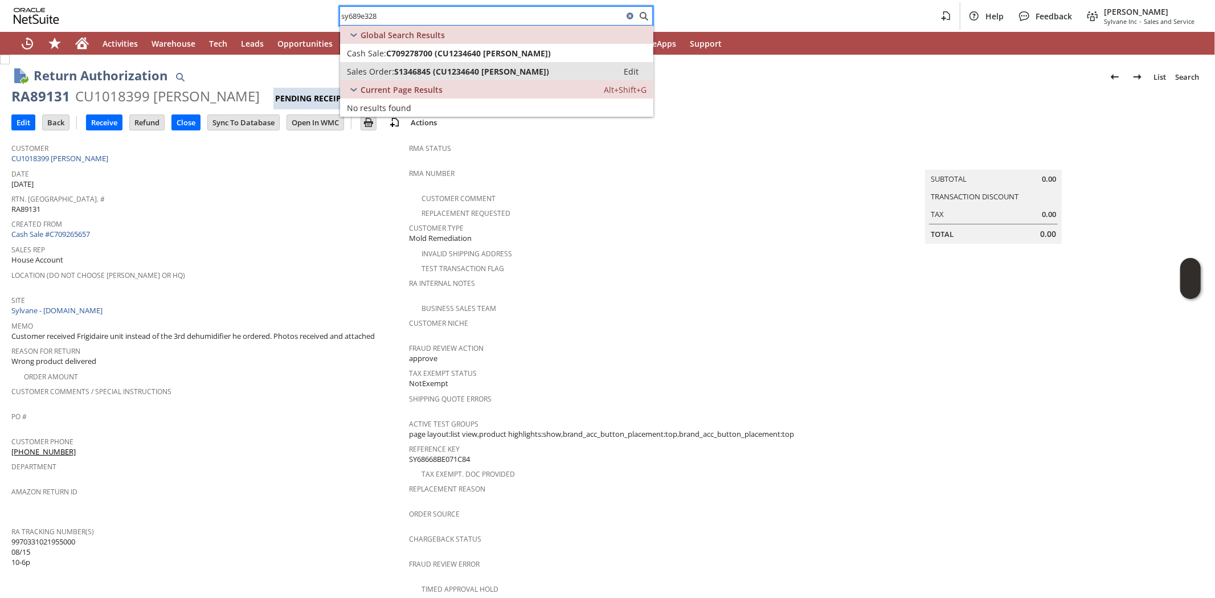 This screenshot has height=598, width=1215. What do you see at coordinates (942, 234) in the screenshot?
I see `a: Total` at bounding box center [942, 234].